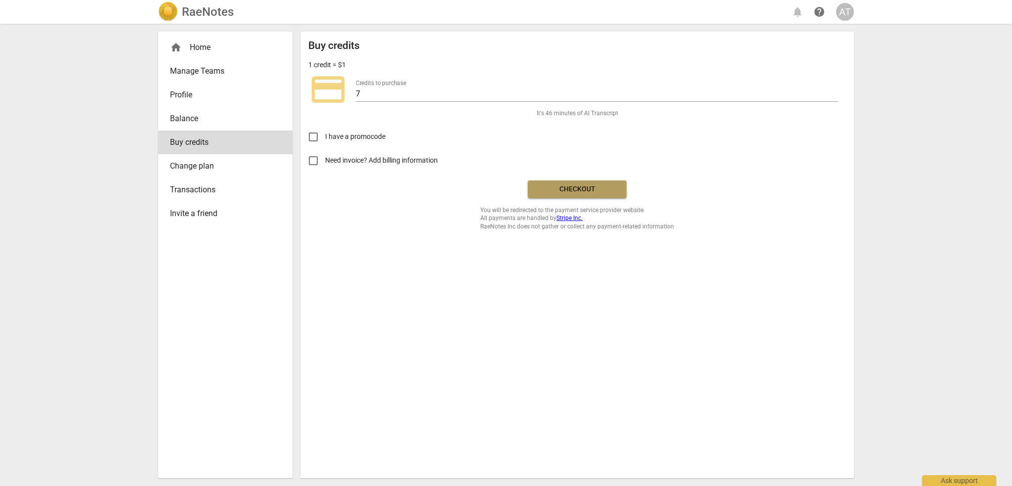 This screenshot has height=486, width=1012. What do you see at coordinates (334, 45) in the screenshot?
I see `h2: Buy credits` at bounding box center [334, 45].